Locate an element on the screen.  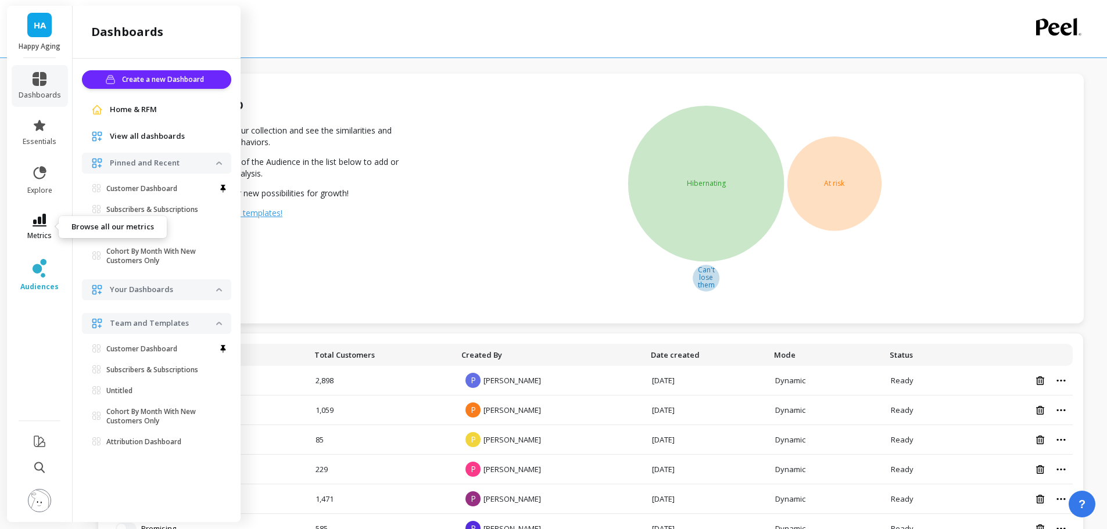
span: essentials is located at coordinates (40, 142).